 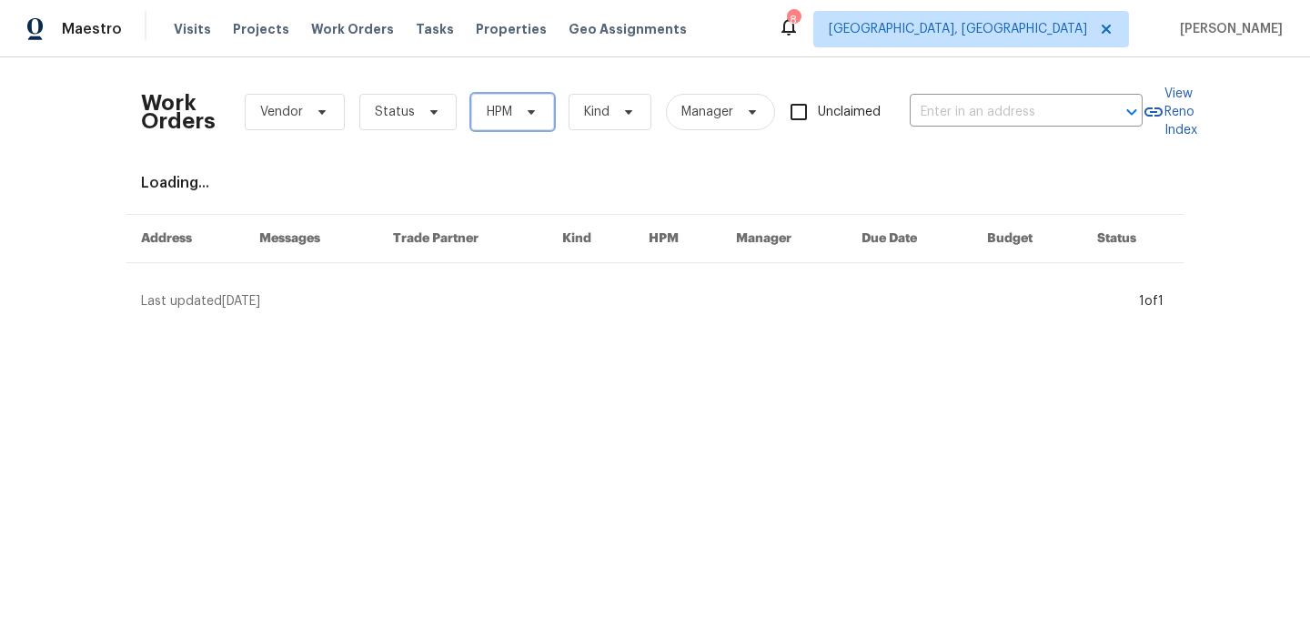 What do you see at coordinates (628, 29) in the screenshot?
I see `span: Geo Assignments` at bounding box center [628, 29].